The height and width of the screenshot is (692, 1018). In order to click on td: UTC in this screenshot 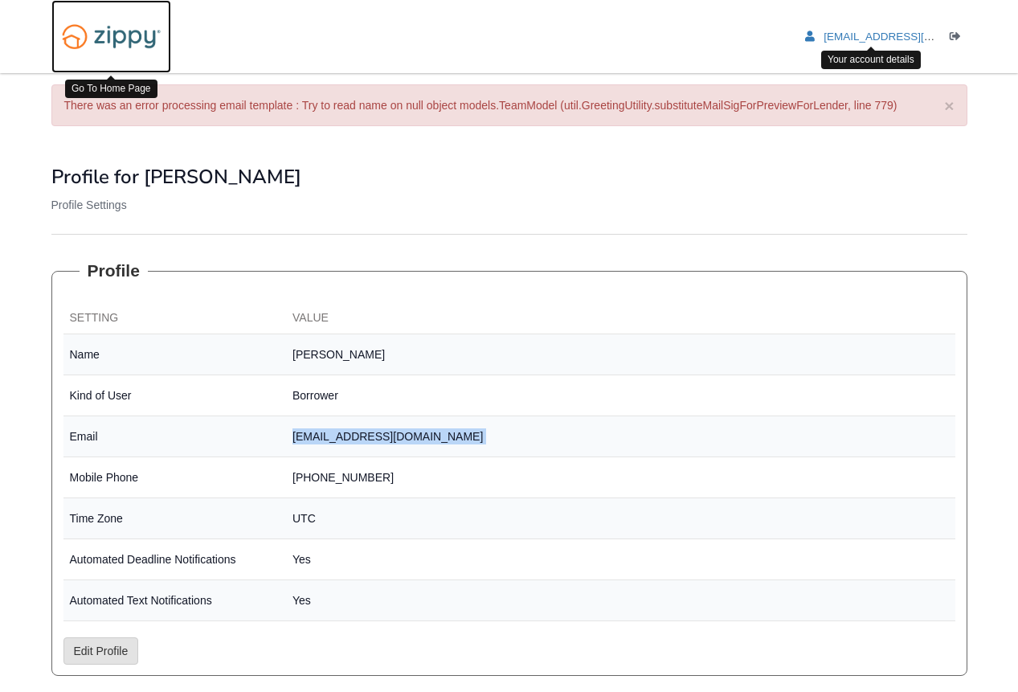, I will do `click(620, 518)`.